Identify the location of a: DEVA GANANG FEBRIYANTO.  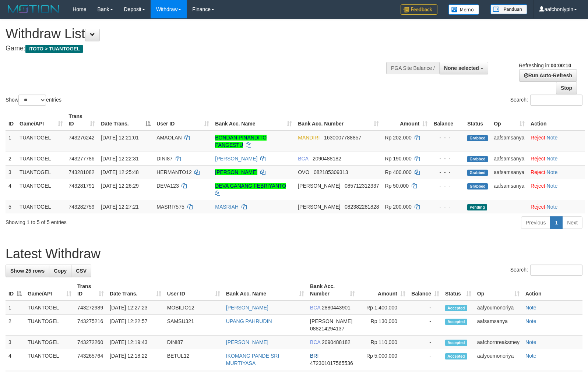
(250, 186).